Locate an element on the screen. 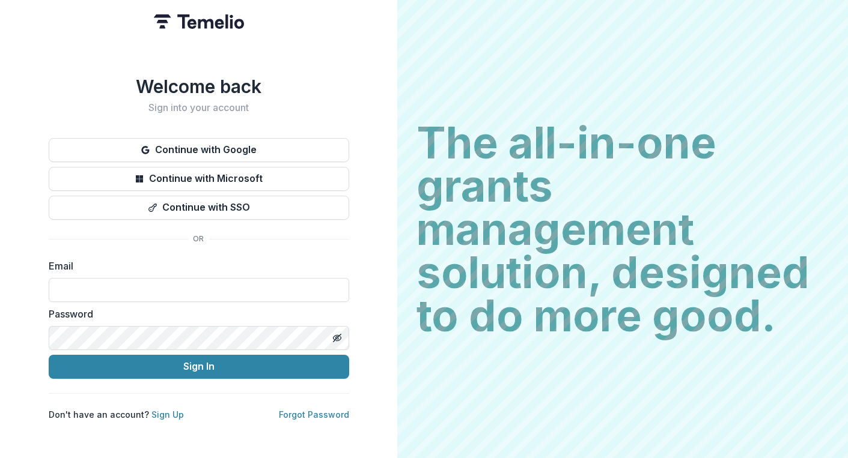 The image size is (848, 458). a: Sign Up is located at coordinates (168, 414).